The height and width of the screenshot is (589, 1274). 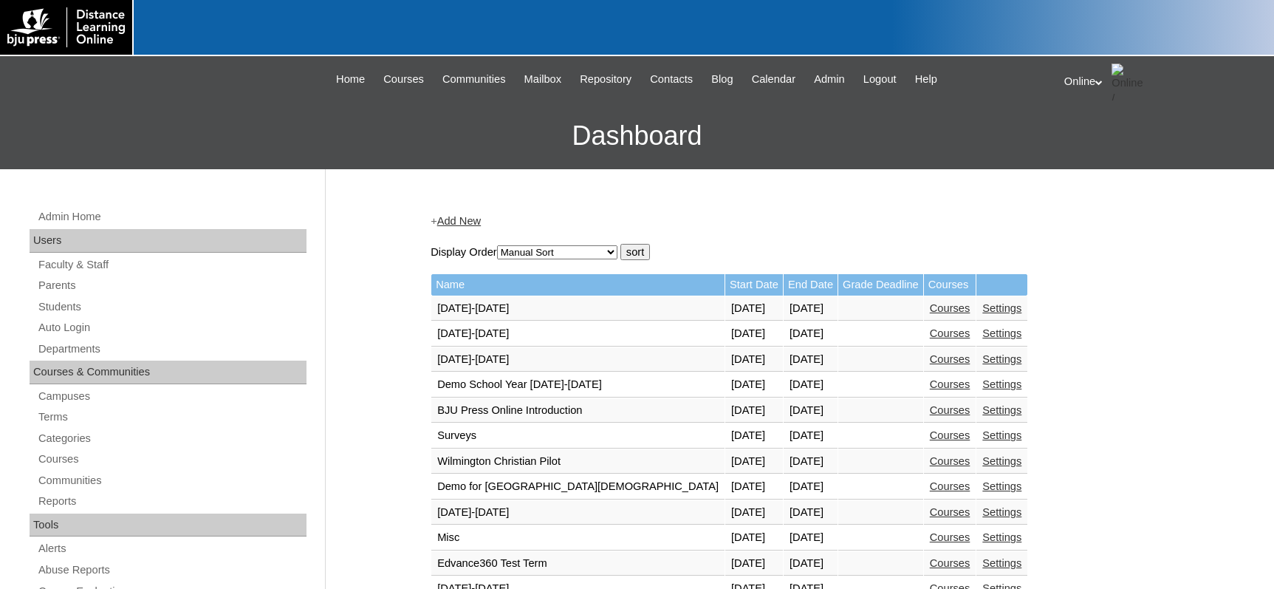 What do you see at coordinates (171, 306) in the screenshot?
I see `a: Students` at bounding box center [171, 306].